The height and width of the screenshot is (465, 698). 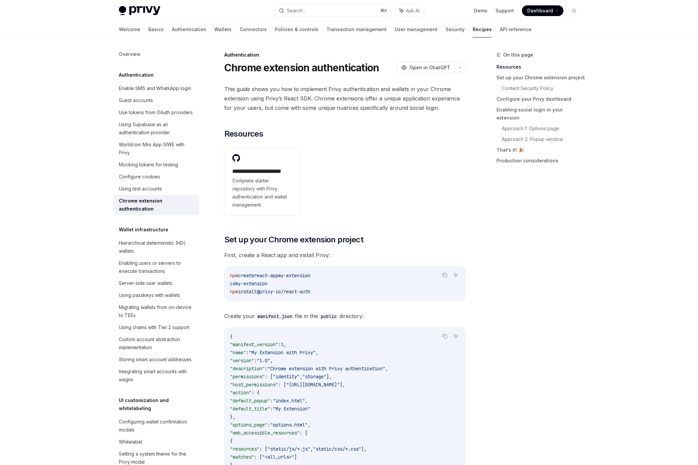 What do you see at coordinates (234, 276) in the screenshot?
I see `span: npm` at bounding box center [234, 276].